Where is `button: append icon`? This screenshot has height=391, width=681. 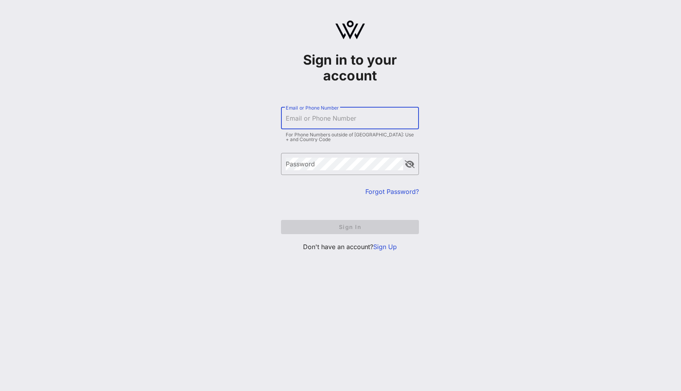
button: append icon is located at coordinates (409, 164).